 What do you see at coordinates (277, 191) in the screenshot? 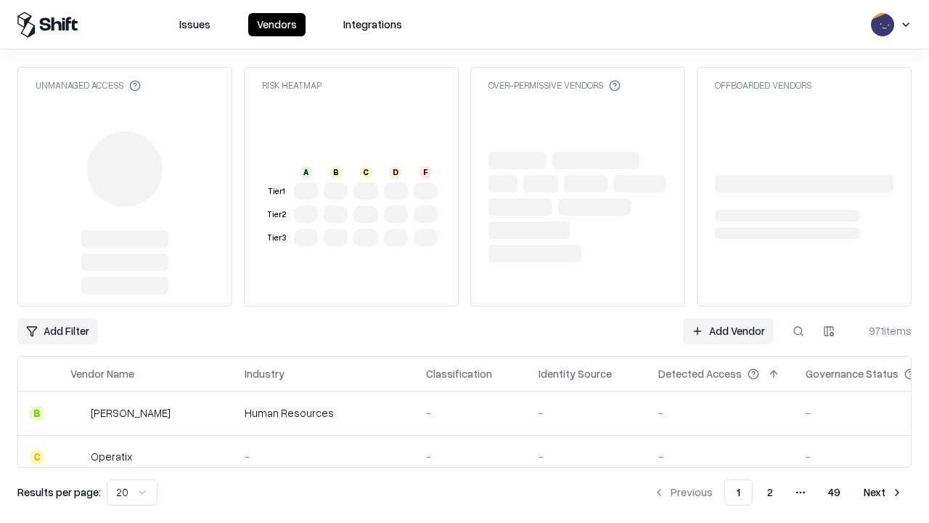
I see `div: Tier 1` at bounding box center [277, 191].